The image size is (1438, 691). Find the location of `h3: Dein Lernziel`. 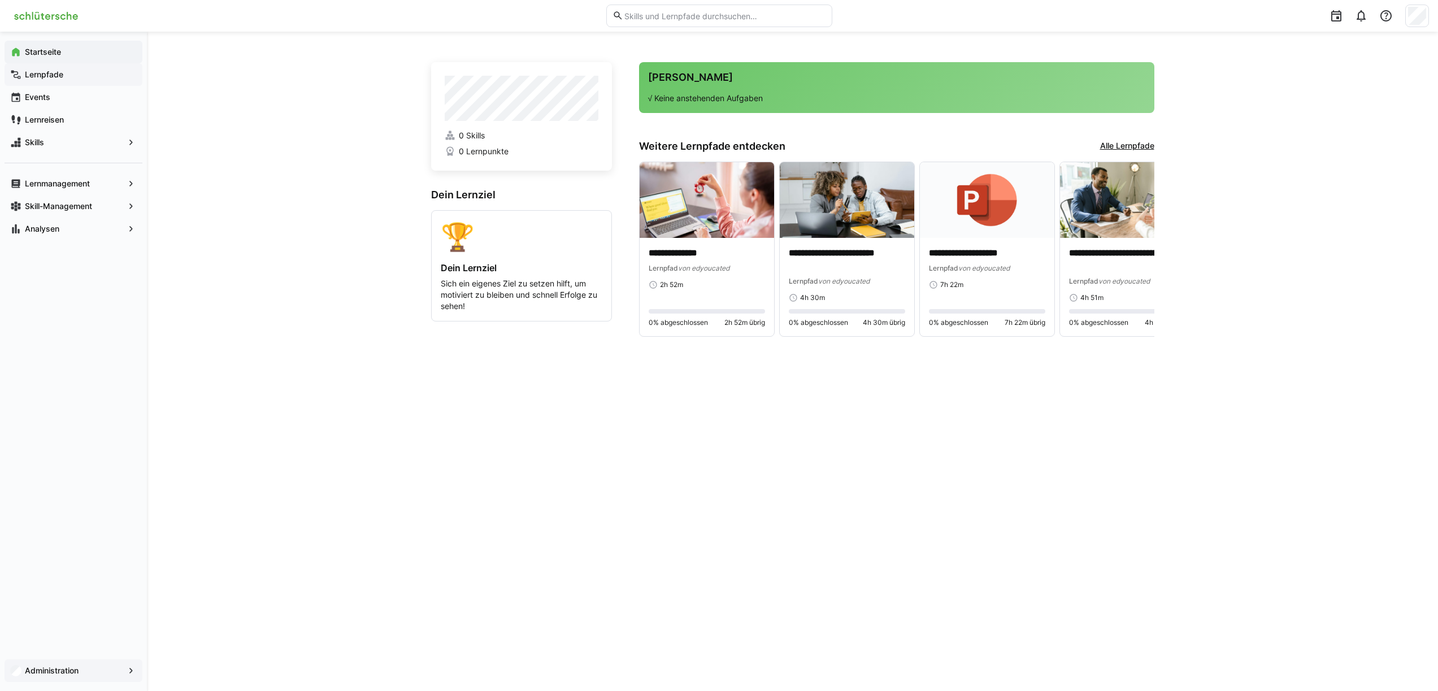

h3: Dein Lernziel is located at coordinates (522, 195).